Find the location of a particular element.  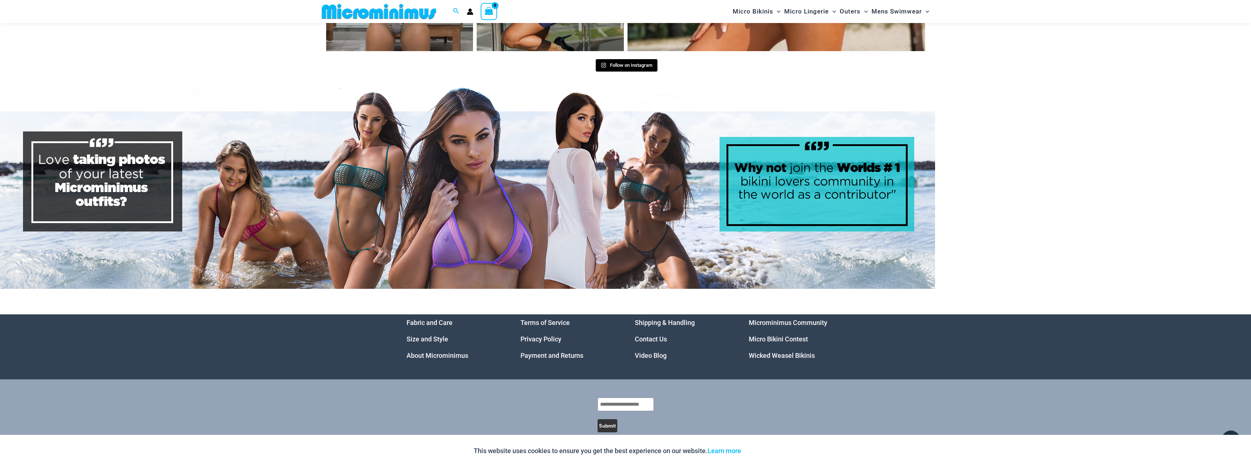

aside: Footer Widget 2 is located at coordinates (568, 339).